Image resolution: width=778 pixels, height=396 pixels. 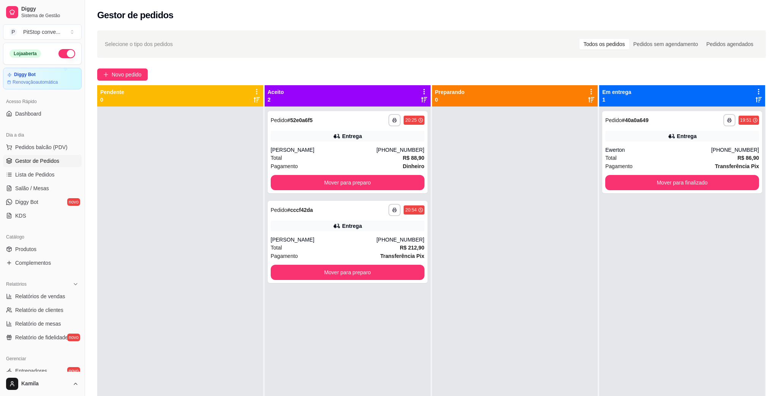 What do you see at coordinates (25, 74) in the screenshot?
I see `article: Diggy Bot` at bounding box center [25, 74].